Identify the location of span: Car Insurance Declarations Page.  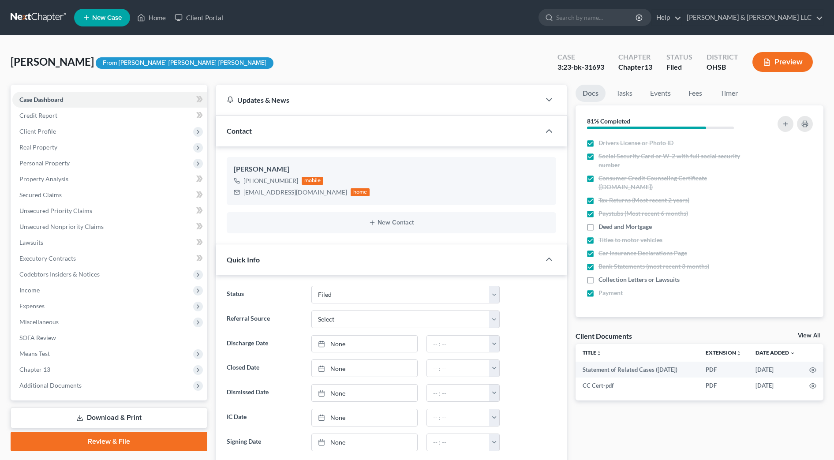
(643, 253).